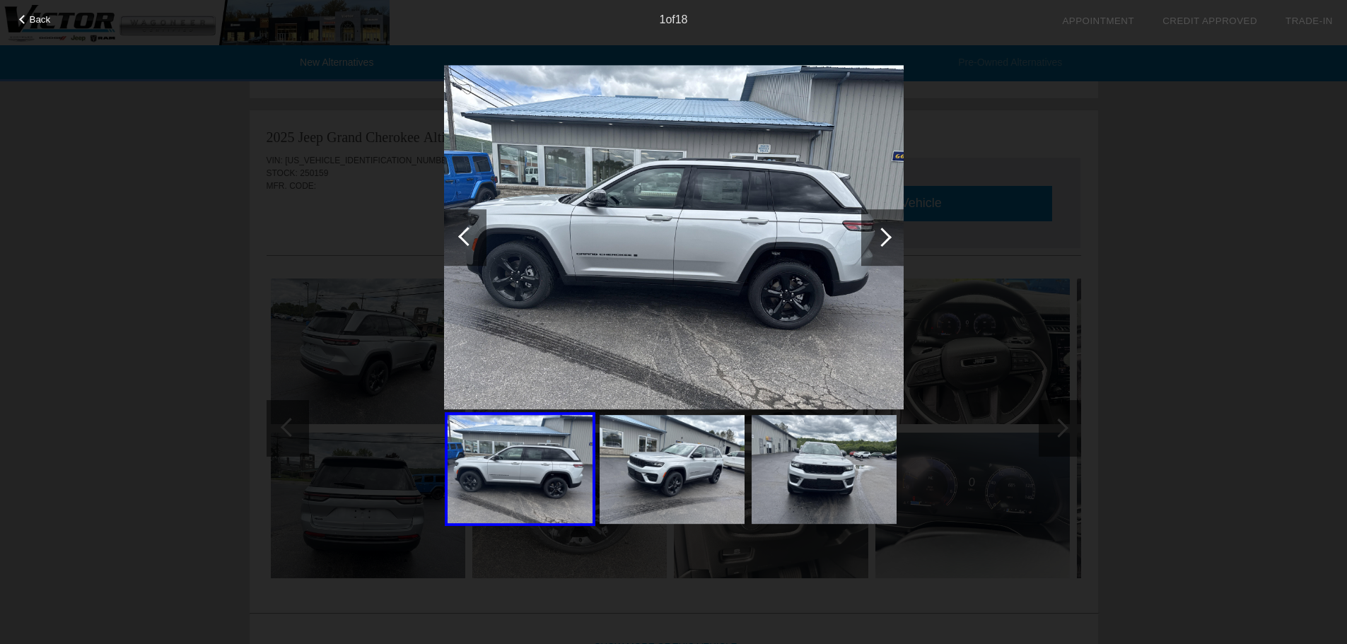 The image size is (1347, 644). I want to click on span: 18, so click(682, 19).